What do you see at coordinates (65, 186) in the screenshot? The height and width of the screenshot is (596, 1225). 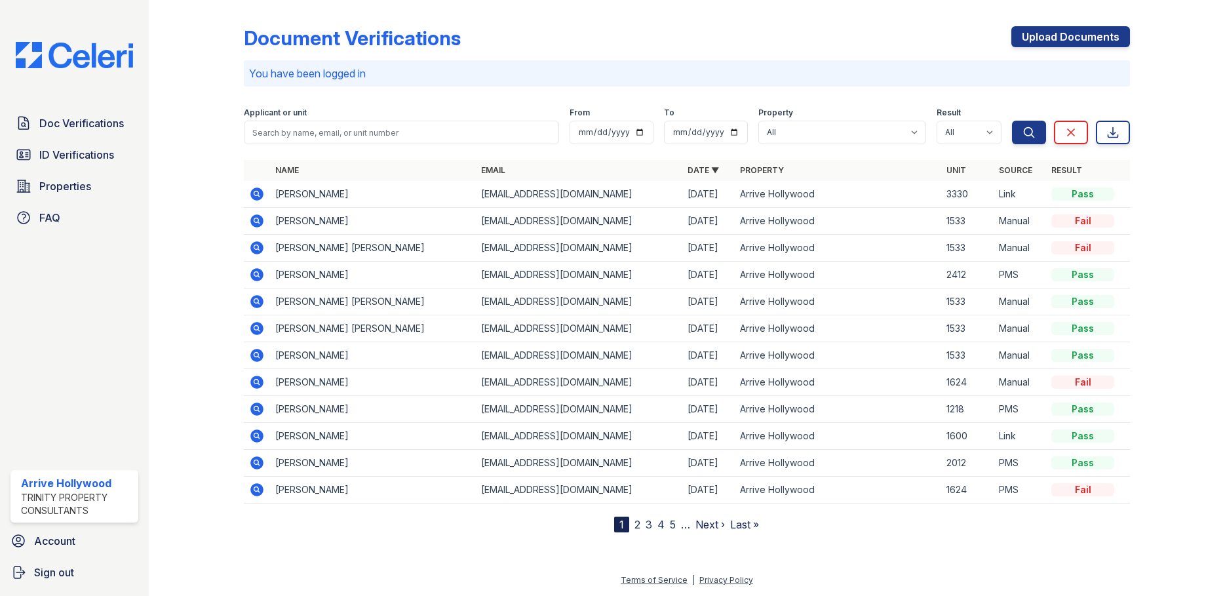 I see `span: Properties` at bounding box center [65, 186].